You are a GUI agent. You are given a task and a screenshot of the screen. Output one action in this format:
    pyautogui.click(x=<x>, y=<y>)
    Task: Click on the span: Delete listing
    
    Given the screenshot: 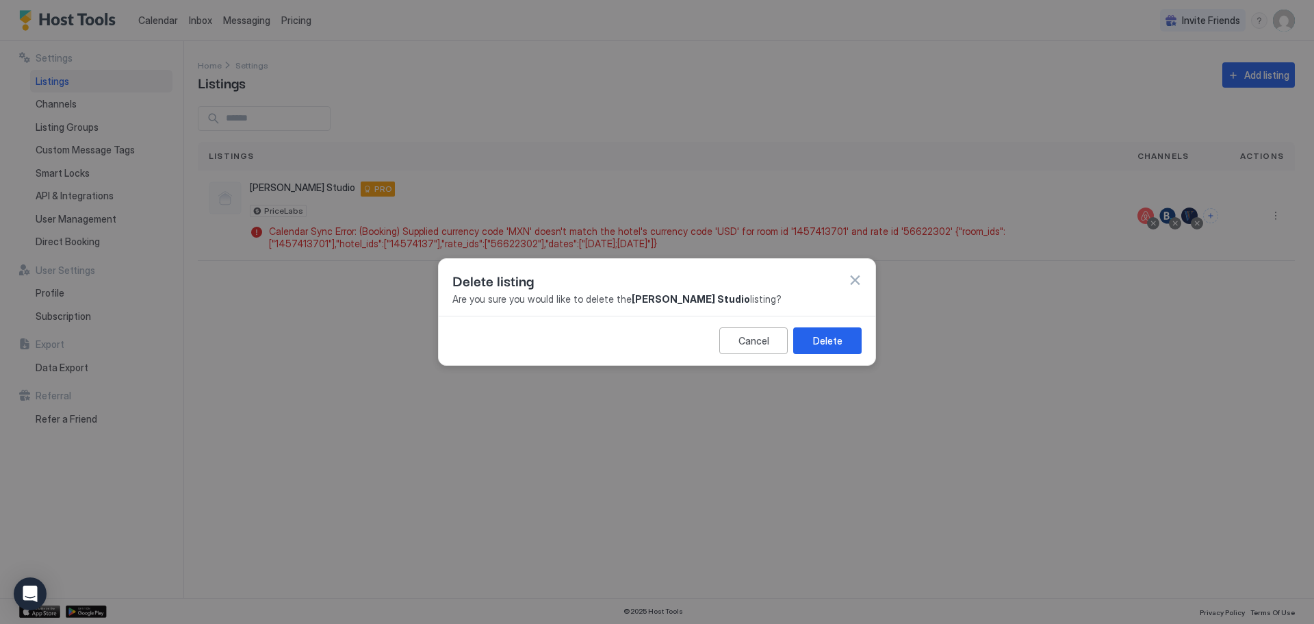 What is the action you would take?
    pyautogui.click(x=493, y=280)
    